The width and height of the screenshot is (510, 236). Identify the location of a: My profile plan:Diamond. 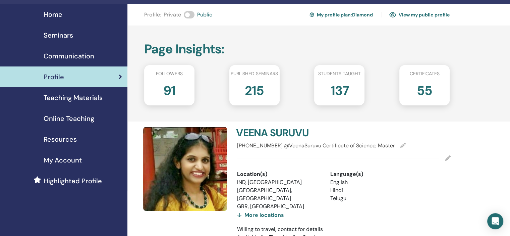
(341, 15).